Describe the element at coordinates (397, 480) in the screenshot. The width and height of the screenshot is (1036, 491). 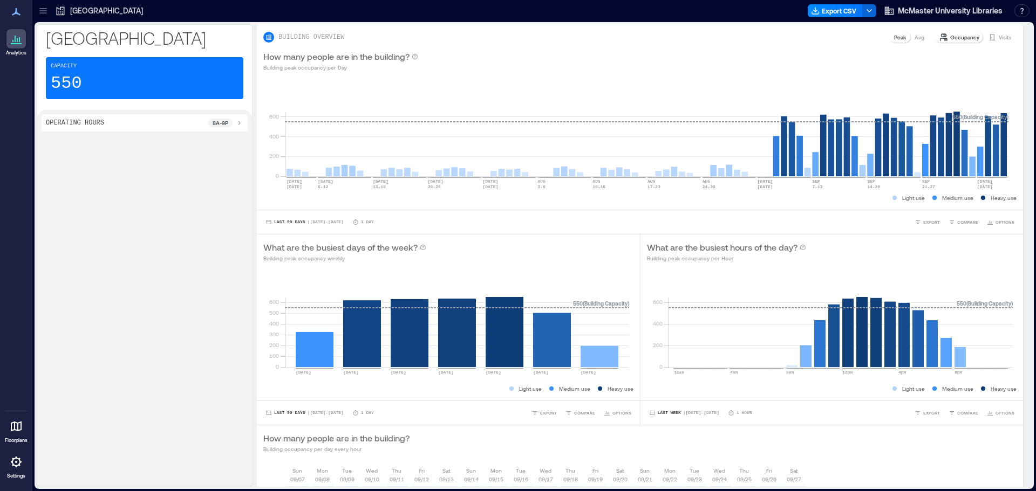
I see `p: 09/11` at that location.